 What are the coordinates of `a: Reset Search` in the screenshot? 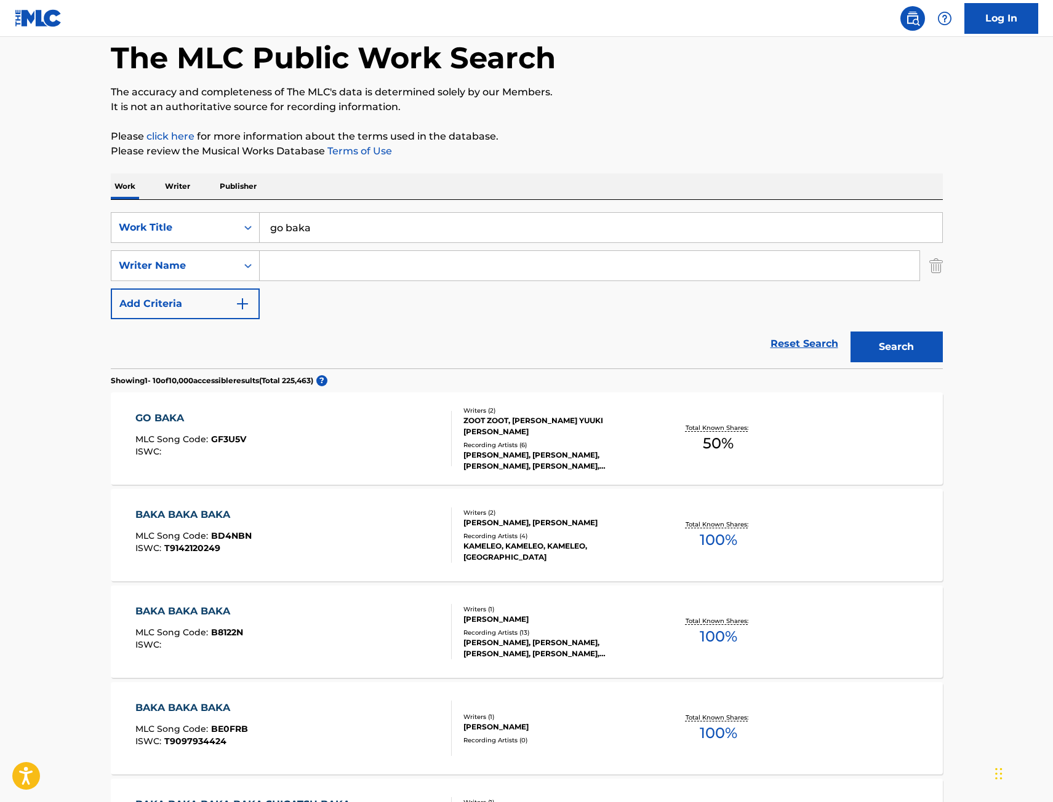 It's located at (804, 344).